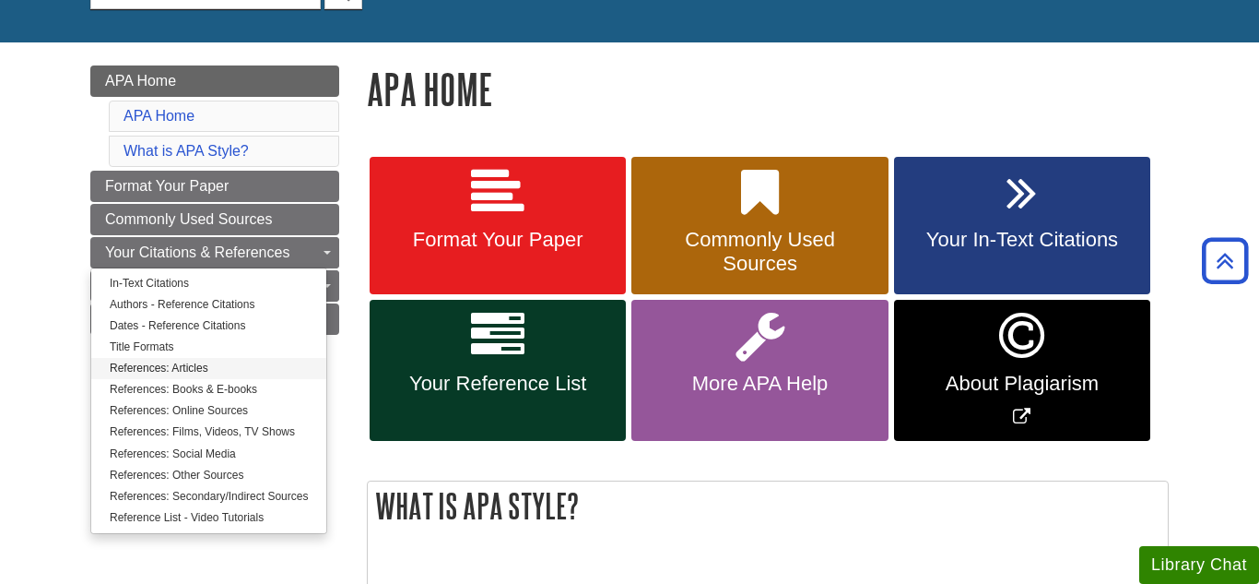 Image resolution: width=1259 pixels, height=584 pixels. I want to click on a: References: Articles, so click(208, 368).